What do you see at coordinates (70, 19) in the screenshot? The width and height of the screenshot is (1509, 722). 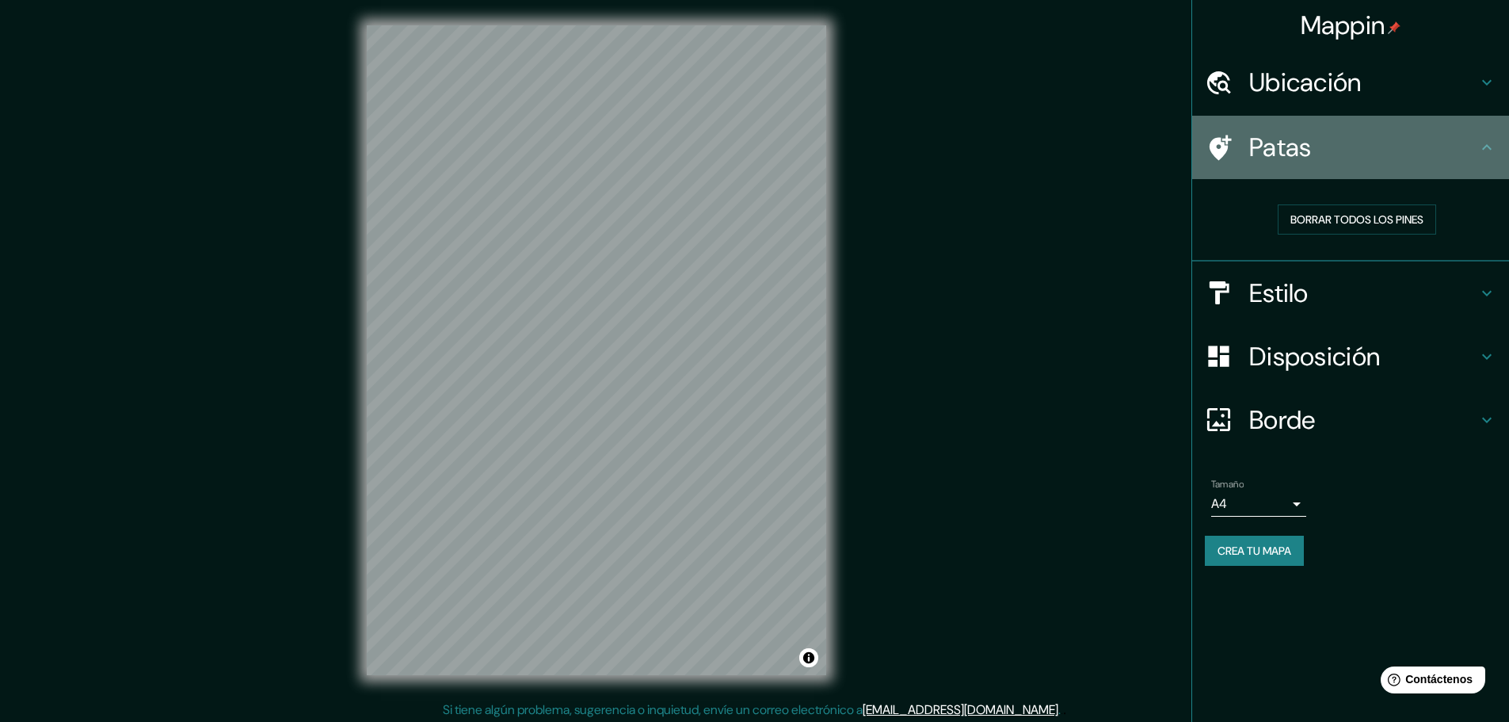 I see `font: Contáctenos` at bounding box center [70, 19].